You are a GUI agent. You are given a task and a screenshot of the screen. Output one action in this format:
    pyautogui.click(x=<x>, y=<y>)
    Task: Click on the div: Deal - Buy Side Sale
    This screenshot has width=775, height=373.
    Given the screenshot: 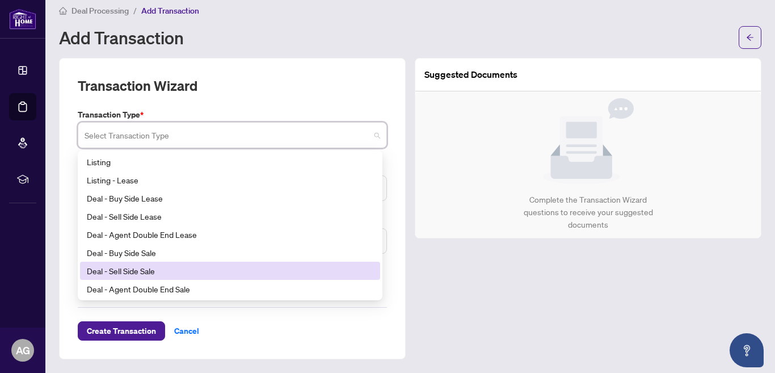 What is the action you would take?
    pyautogui.click(x=230, y=253)
    